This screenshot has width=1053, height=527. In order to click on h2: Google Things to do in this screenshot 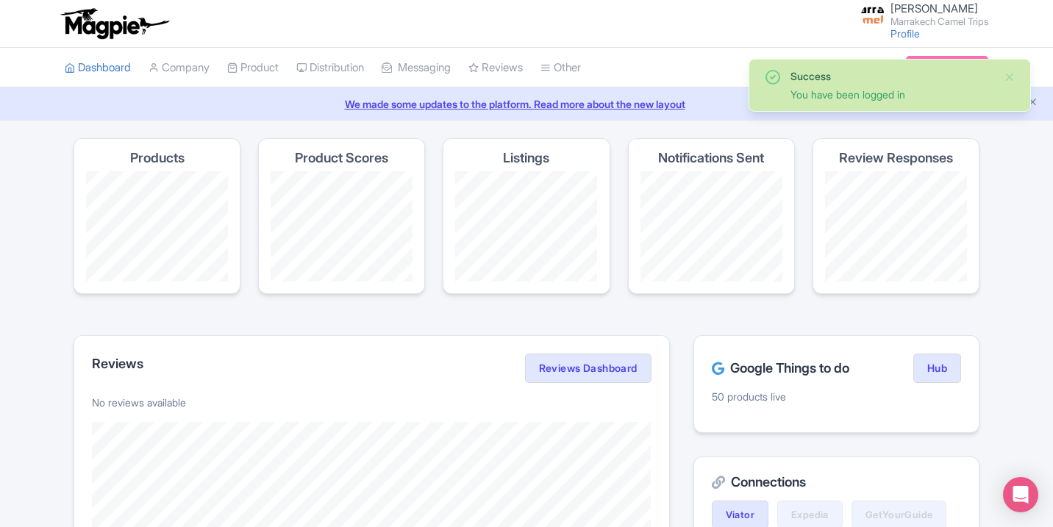, I will do `click(781, 369)`.